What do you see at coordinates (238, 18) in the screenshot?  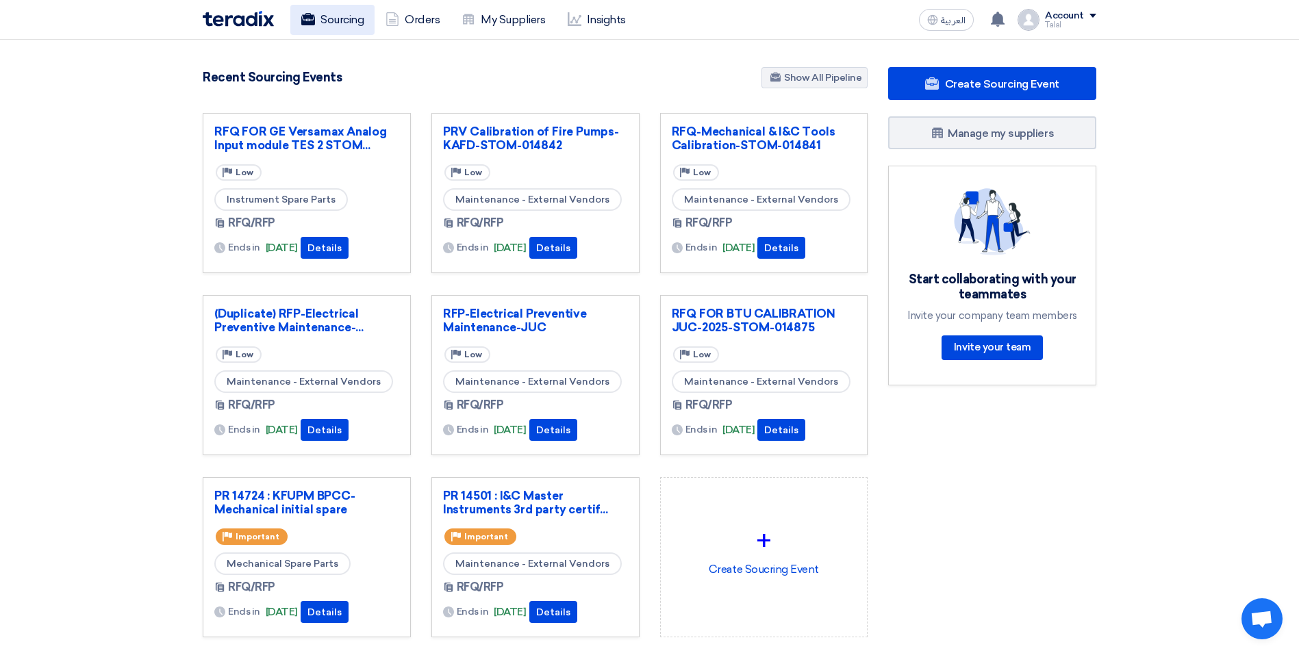 I see `img: Teradix logo` at bounding box center [238, 18].